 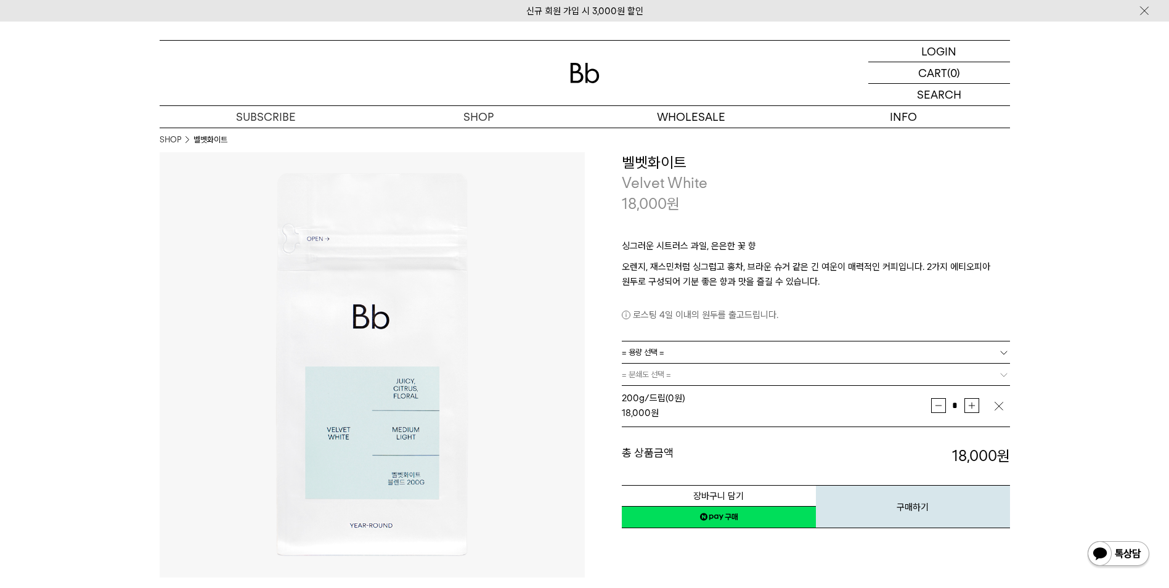 I want to click on img: 카카오톡 채널 1:1 채팅 버튼, so click(x=1119, y=555).